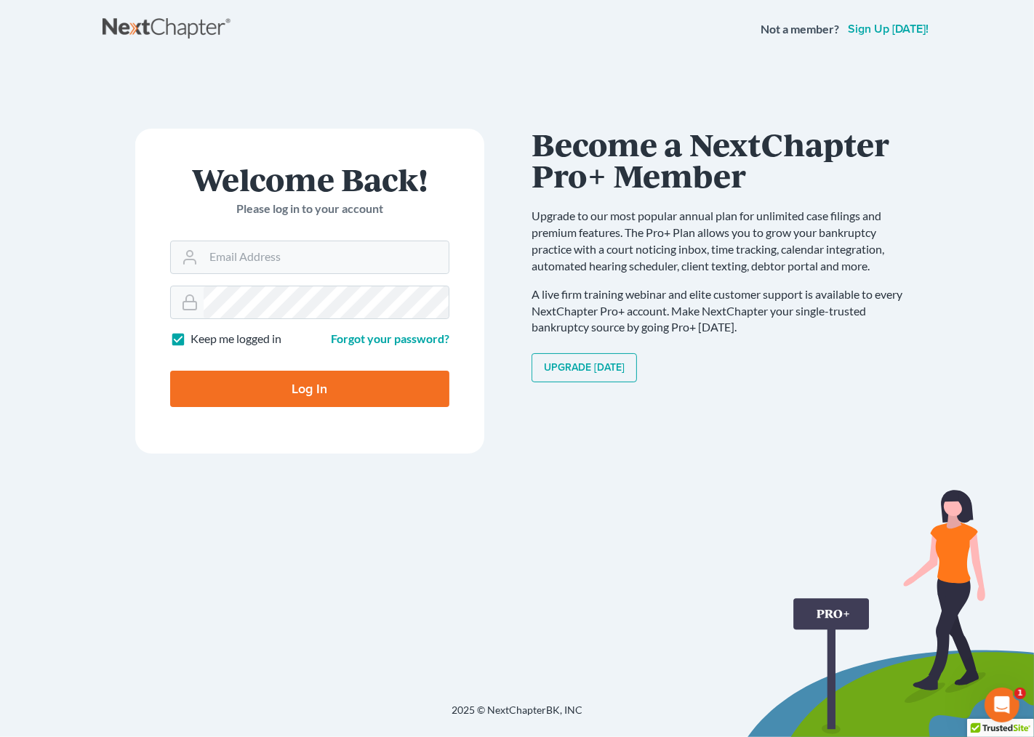 This screenshot has height=737, width=1034. Describe the element at coordinates (724, 241) in the screenshot. I see `p: Upgrade to our most popular annual plan for unlimited case filings and premium features. The Pro+...` at that location.